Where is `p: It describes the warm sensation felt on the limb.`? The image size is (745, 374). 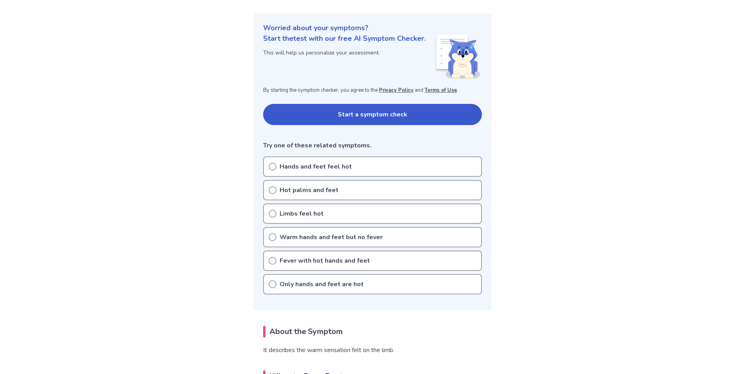 p: It describes the warm sensation felt on the limb. is located at coordinates (372, 350).